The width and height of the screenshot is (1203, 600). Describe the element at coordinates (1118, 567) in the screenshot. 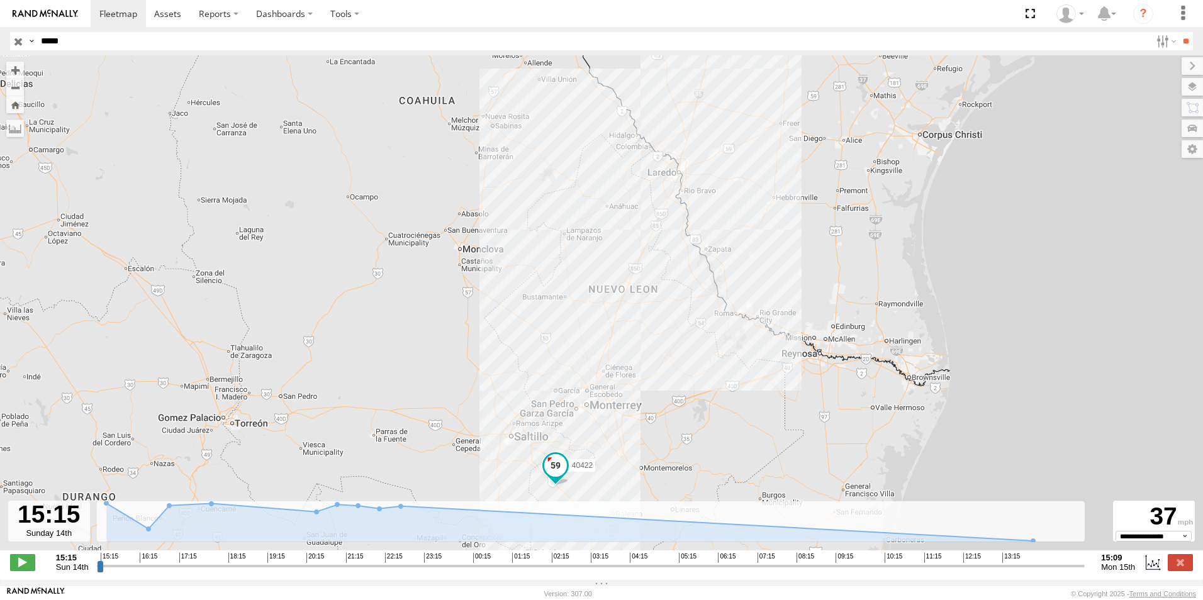

I see `span: Mon 15th Sep 2025` at that location.